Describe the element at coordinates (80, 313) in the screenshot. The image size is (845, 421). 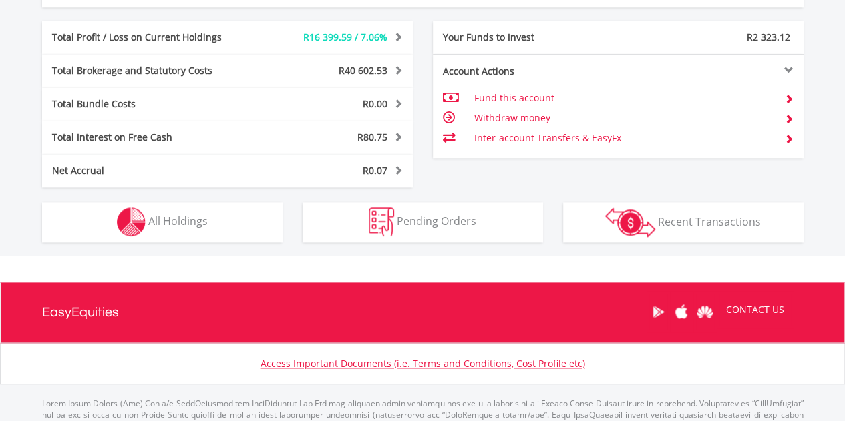
I see `div: EasyEquities` at that location.